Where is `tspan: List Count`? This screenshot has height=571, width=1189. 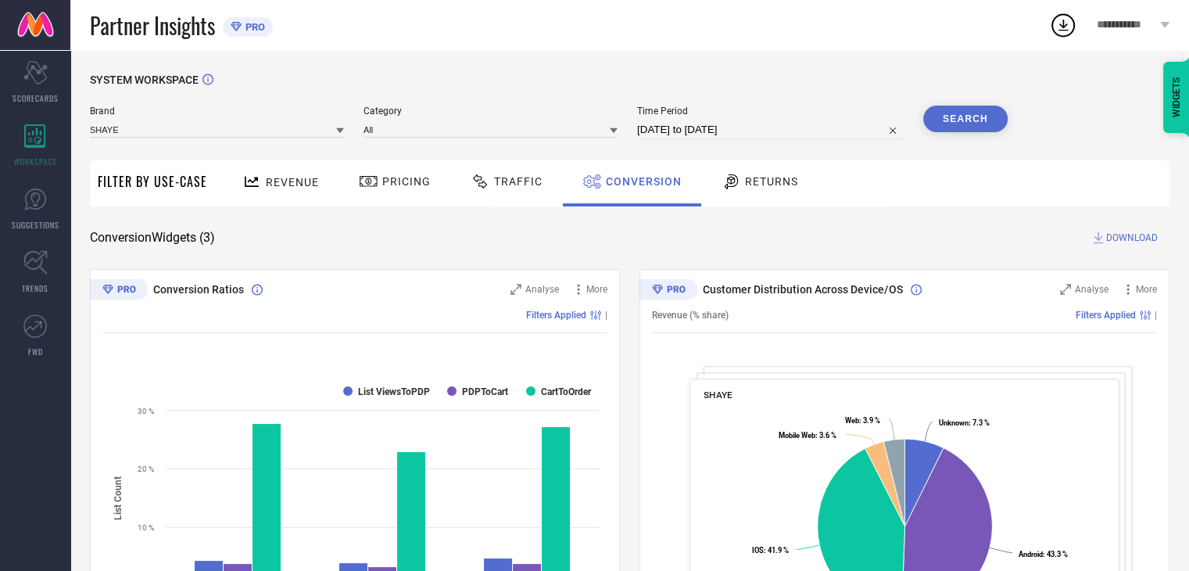 tspan: List Count is located at coordinates (118, 497).